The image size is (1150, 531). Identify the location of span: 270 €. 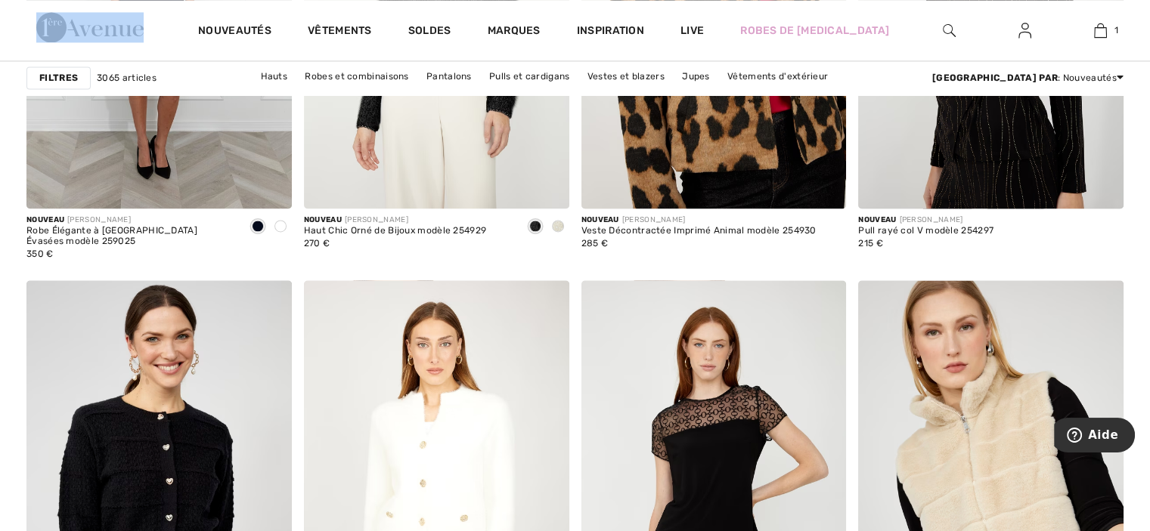
(317, 243).